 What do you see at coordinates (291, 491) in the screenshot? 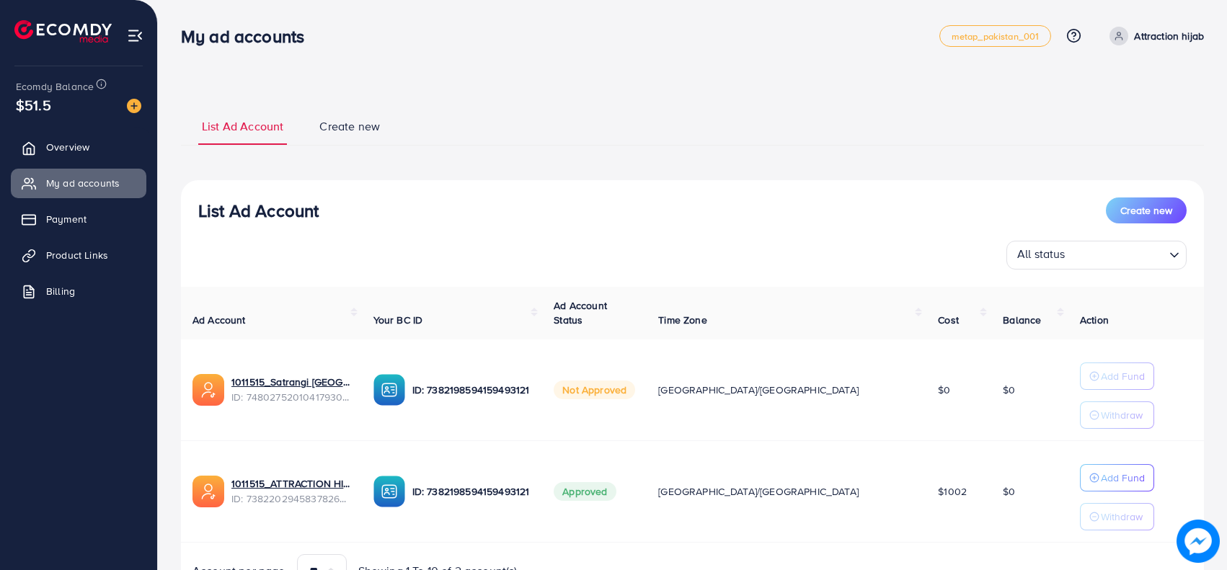
I see `div: <span class='underline'>1011515_ATTRACTION HIAJB_1718803071136</span></br>7382202945837826049` at bounding box center [291, 491].